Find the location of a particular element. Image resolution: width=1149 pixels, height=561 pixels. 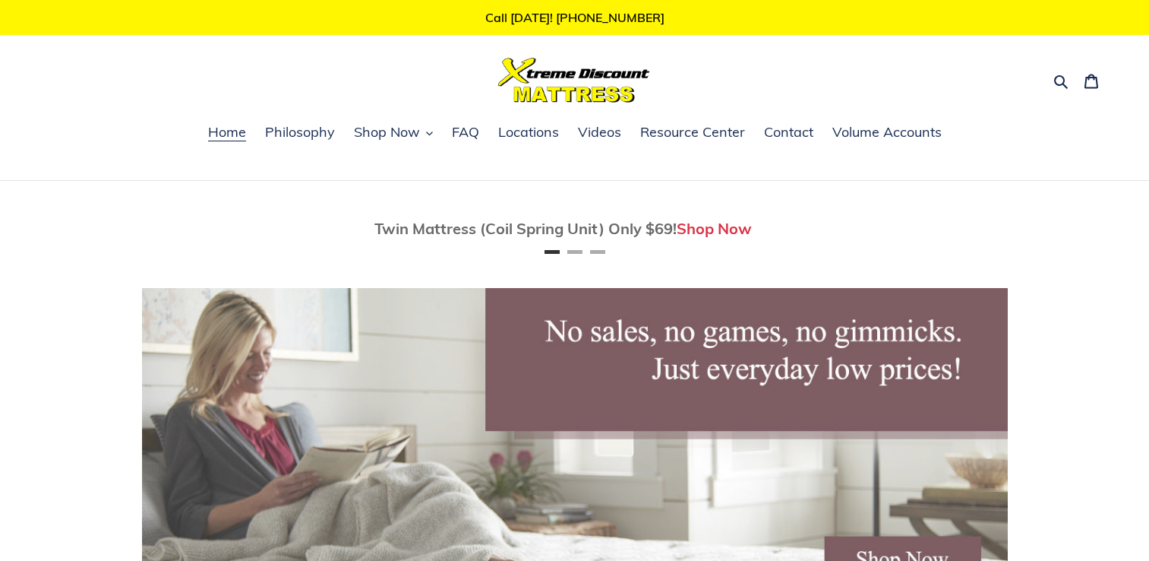

button: Shop Now is located at coordinates (393, 133).